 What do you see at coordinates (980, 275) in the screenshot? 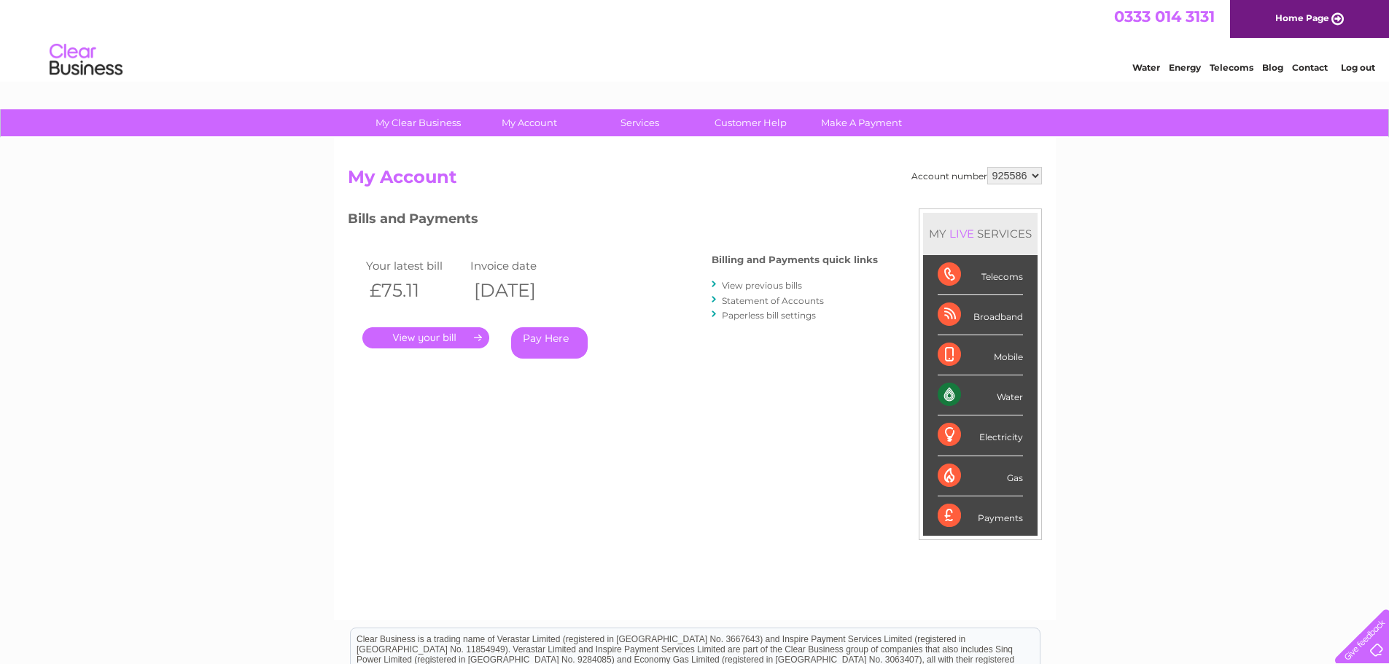
I see `div: Telecoms` at bounding box center [980, 275].